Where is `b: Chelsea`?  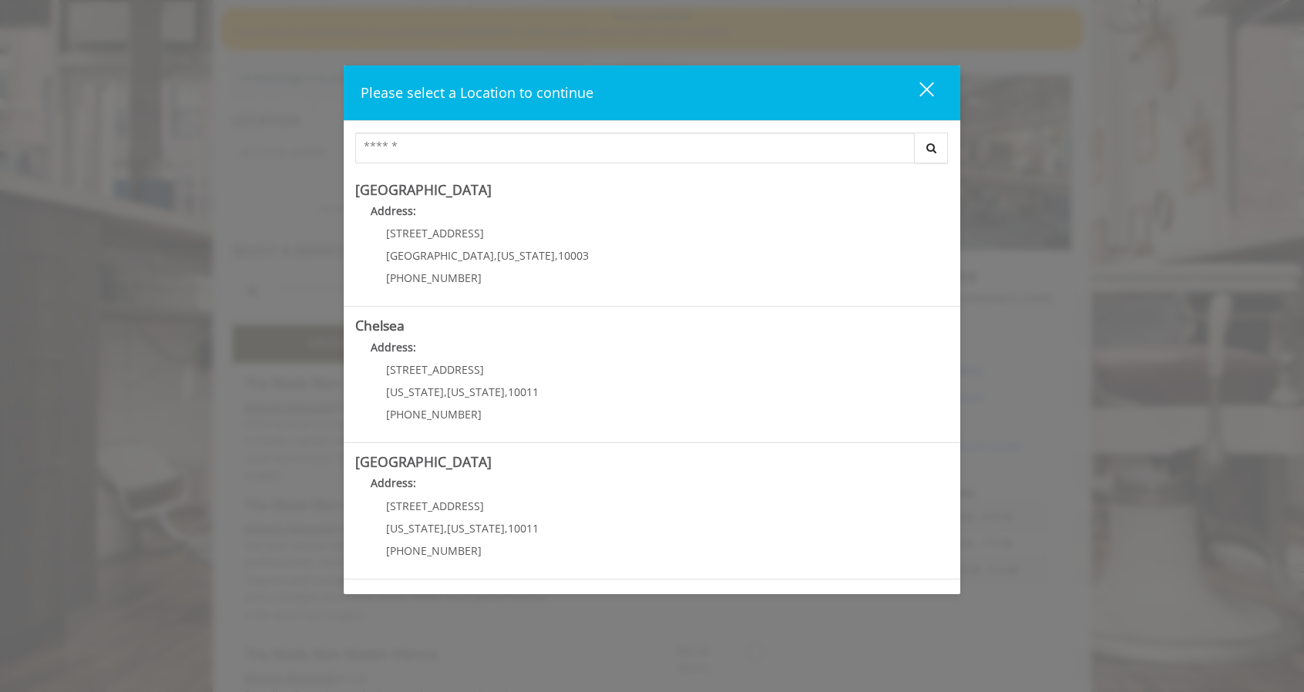
b: Chelsea is located at coordinates (380, 325).